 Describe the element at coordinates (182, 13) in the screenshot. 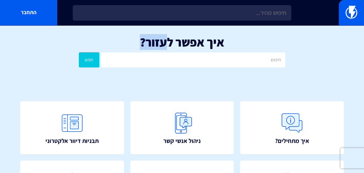

I see `input: חיפוש מהיר...` at that location.